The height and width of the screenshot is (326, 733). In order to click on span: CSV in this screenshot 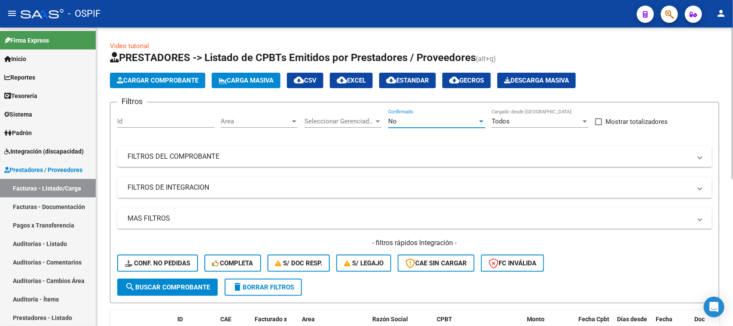, I will do `click(305, 80)`.